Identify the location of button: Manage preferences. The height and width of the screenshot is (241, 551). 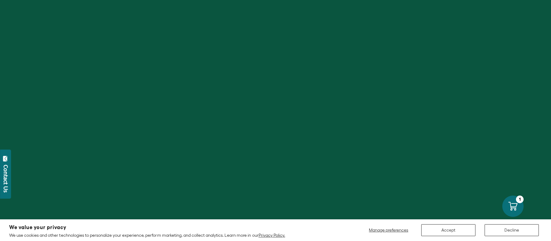
(389, 230).